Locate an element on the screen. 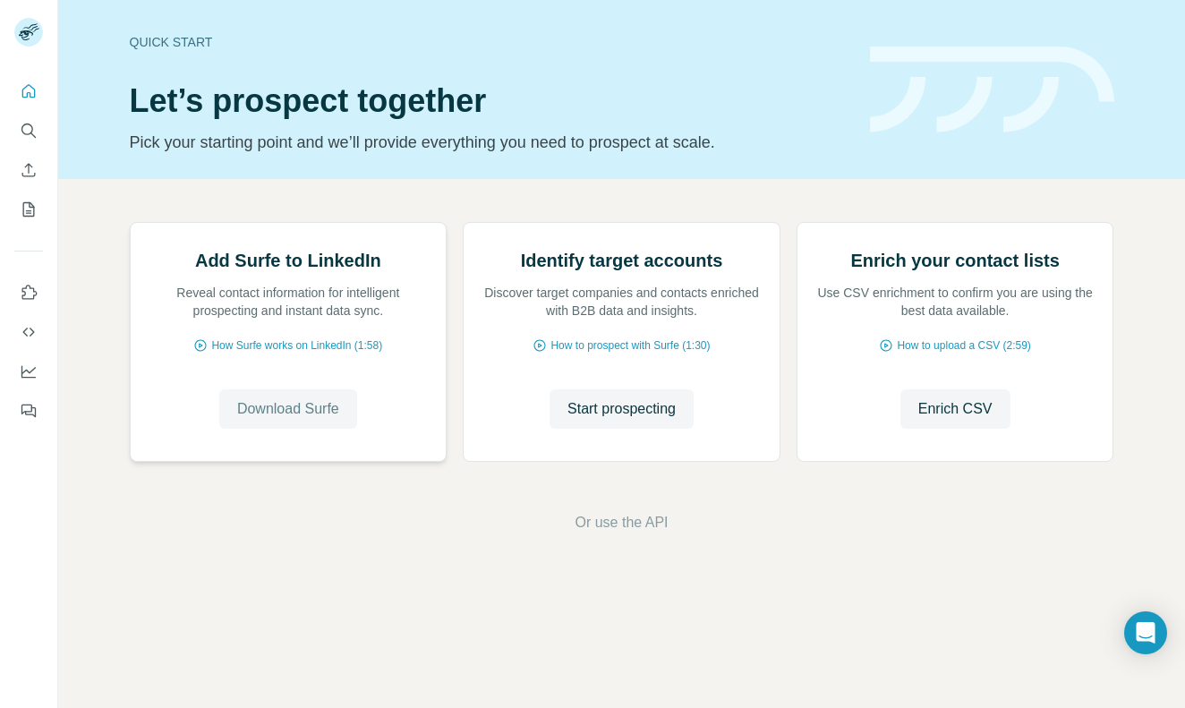 The width and height of the screenshot is (1185, 708). button: Or use the API is located at coordinates (621, 523).